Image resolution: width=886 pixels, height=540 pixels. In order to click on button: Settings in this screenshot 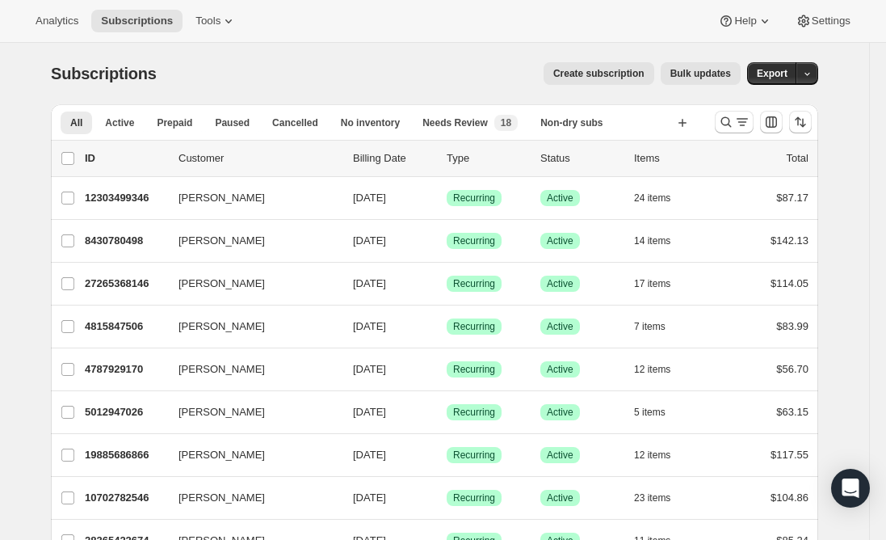, I will do `click(823, 21)`.